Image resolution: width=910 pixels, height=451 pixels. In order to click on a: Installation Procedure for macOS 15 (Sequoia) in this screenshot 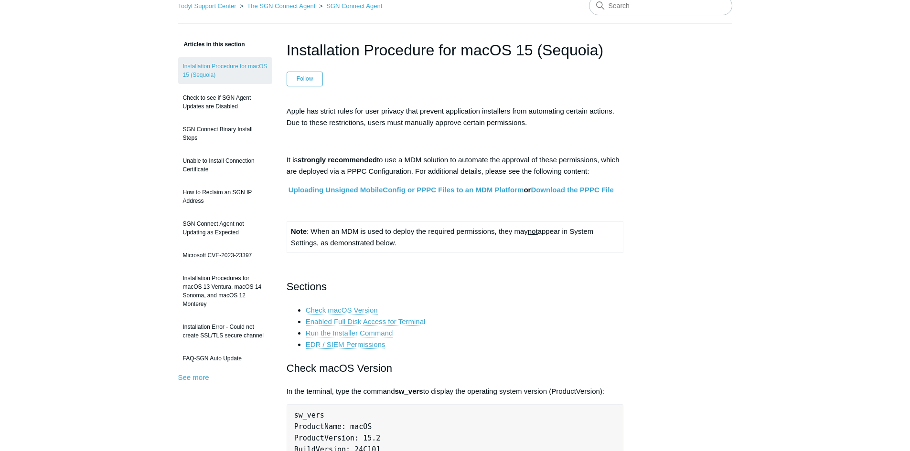, I will do `click(225, 71)`.